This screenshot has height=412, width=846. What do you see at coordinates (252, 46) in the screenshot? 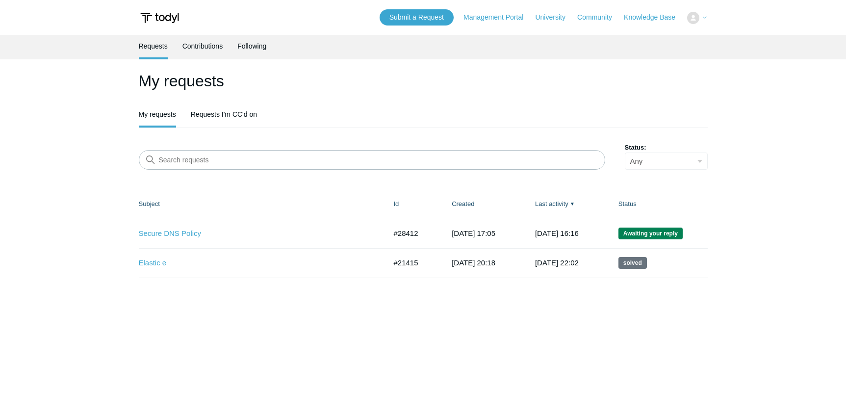
I see `a: Following` at bounding box center [252, 46].